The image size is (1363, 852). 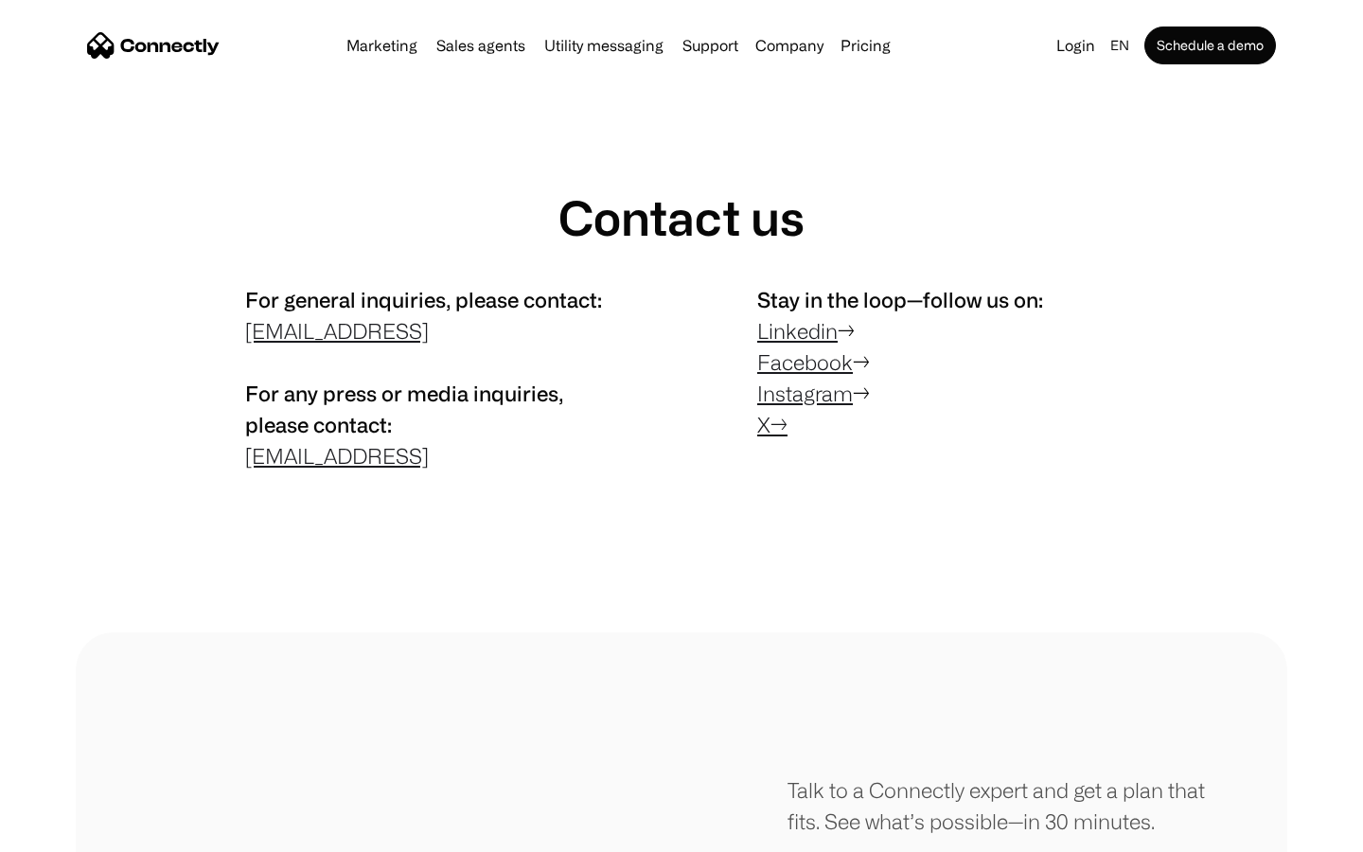 What do you see at coordinates (681, 218) in the screenshot?
I see `h1: Contact us` at bounding box center [681, 218].